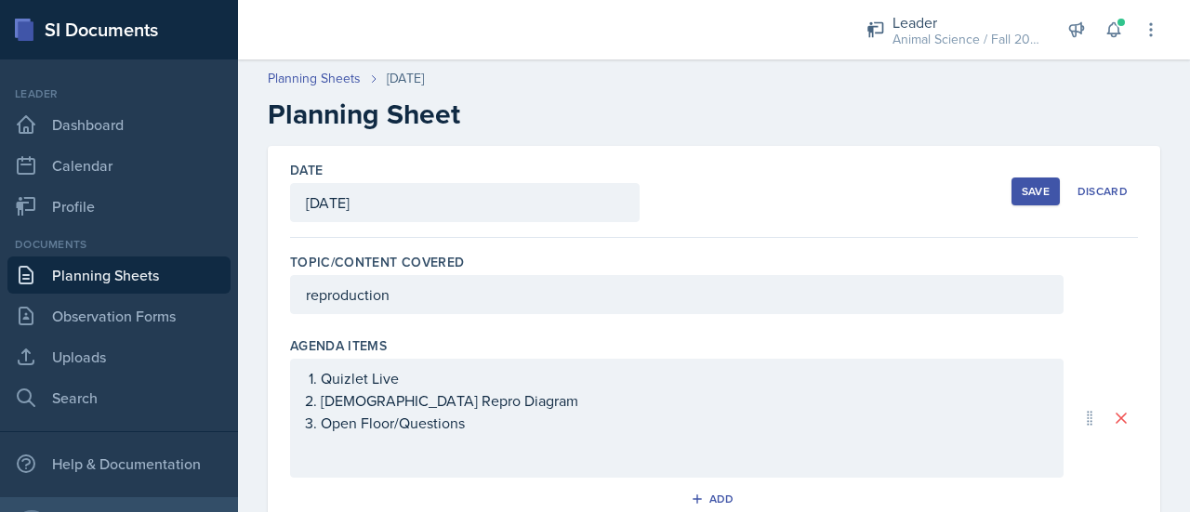 Image resolution: width=1190 pixels, height=512 pixels. Describe the element at coordinates (306, 170) in the screenshot. I see `label: Date` at that location.